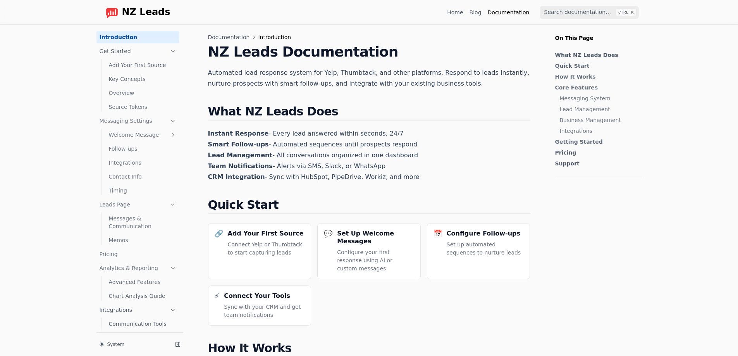 Image resolution: width=738 pixels, height=356 pixels. I want to click on a: Messaging Settings, so click(138, 121).